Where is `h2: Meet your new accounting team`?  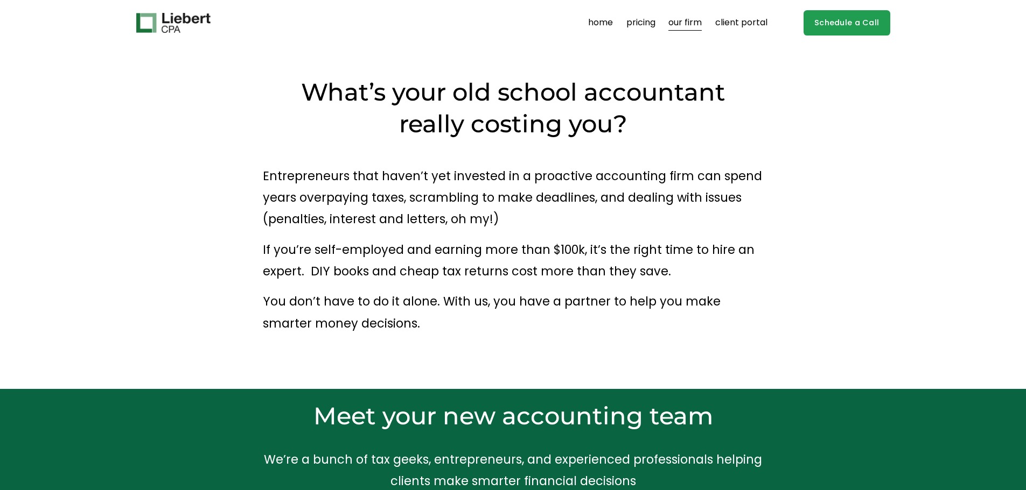
h2: Meet your new accounting team is located at coordinates (513, 416).